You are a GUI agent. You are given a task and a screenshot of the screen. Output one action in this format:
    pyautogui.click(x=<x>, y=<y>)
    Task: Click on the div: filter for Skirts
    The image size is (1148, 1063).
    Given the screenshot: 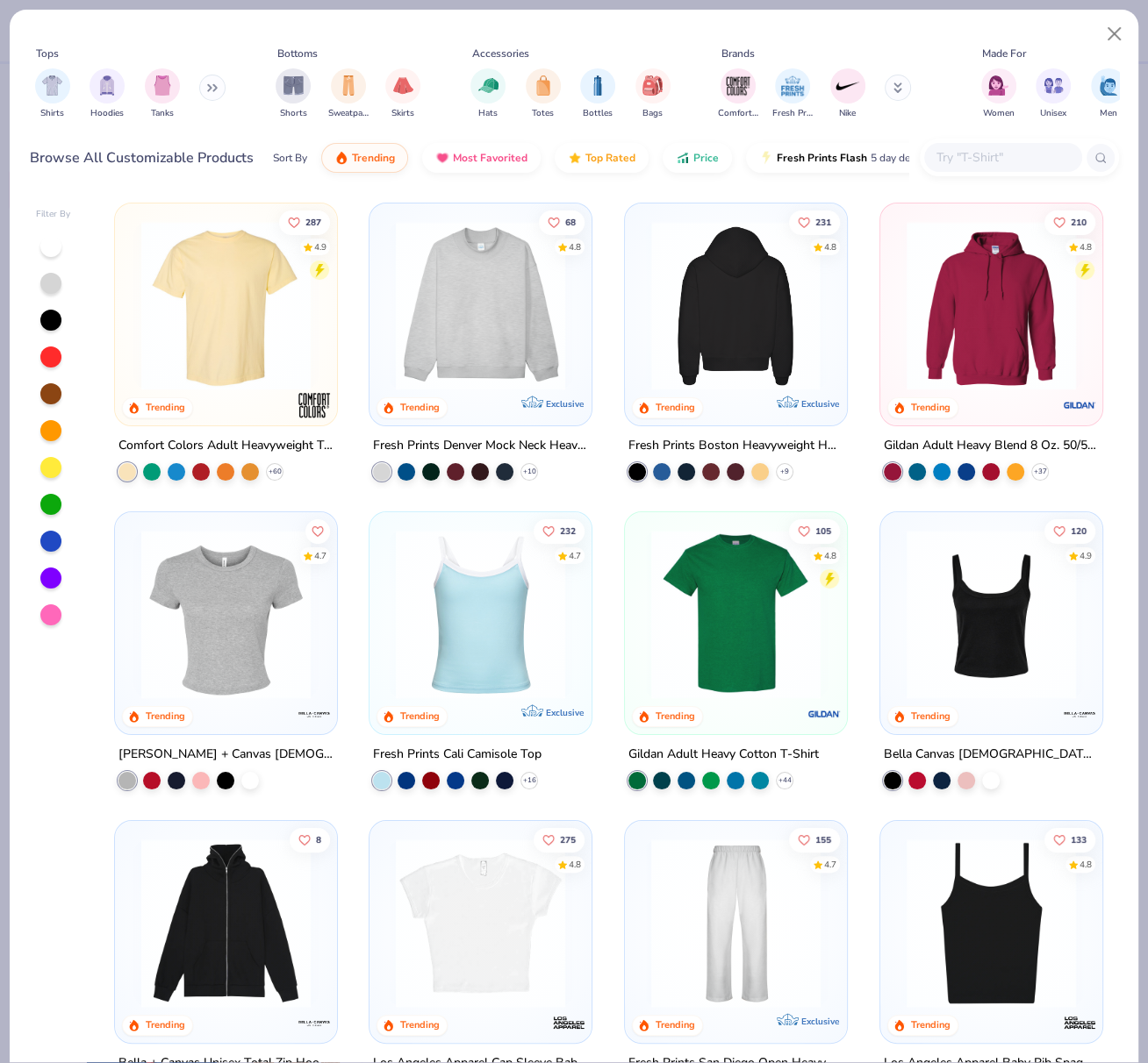 What is the action you would take?
    pyautogui.click(x=403, y=94)
    